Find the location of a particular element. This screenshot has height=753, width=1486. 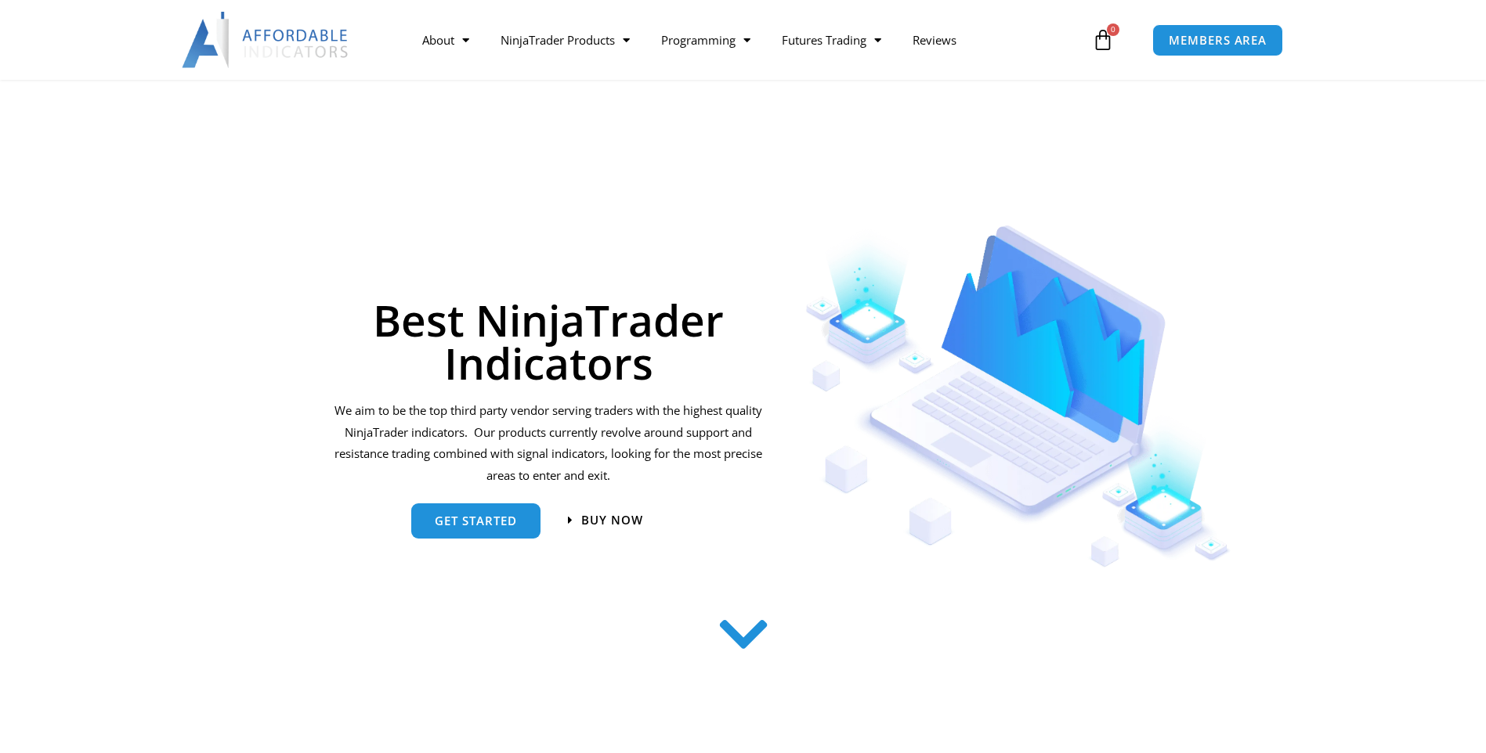

h1: Best NinjaTrader Indicators is located at coordinates (548, 341).